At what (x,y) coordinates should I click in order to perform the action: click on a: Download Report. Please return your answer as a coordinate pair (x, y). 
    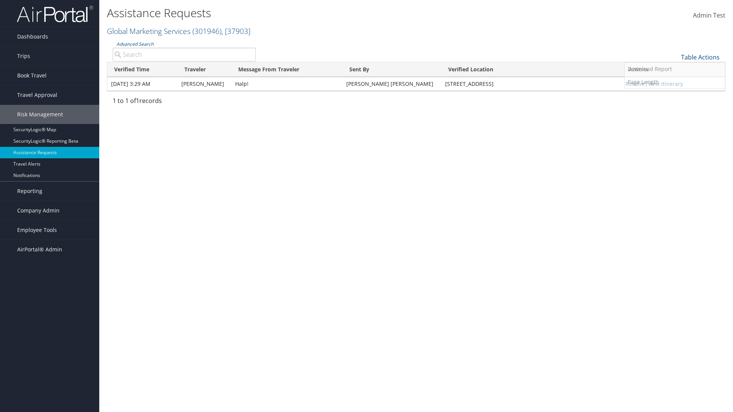
    Looking at the image, I should click on (674, 69).